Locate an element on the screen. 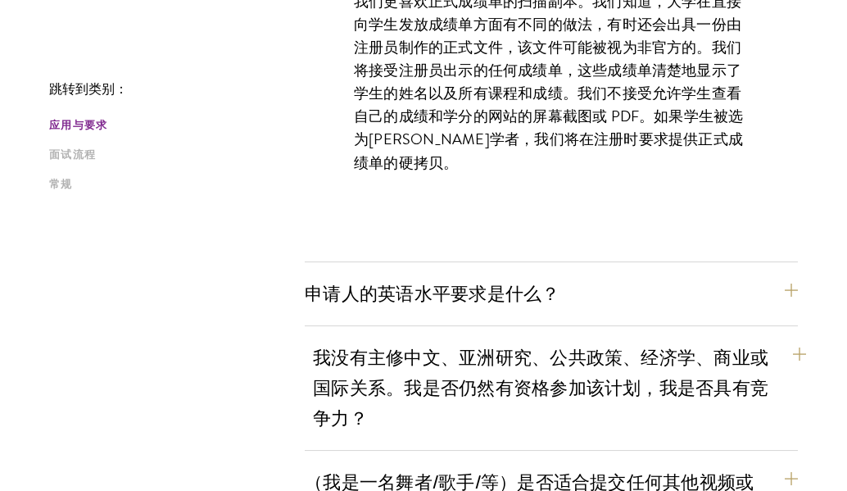 Image resolution: width=847 pixels, height=491 pixels. a: 应用与要求 is located at coordinates (172, 125).